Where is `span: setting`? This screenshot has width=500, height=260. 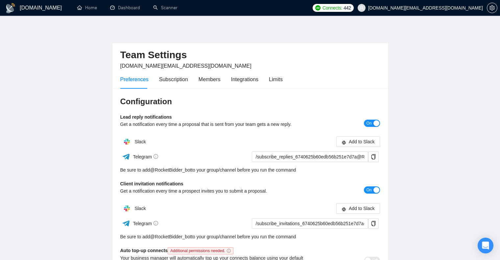 span: setting is located at coordinates (492, 8).